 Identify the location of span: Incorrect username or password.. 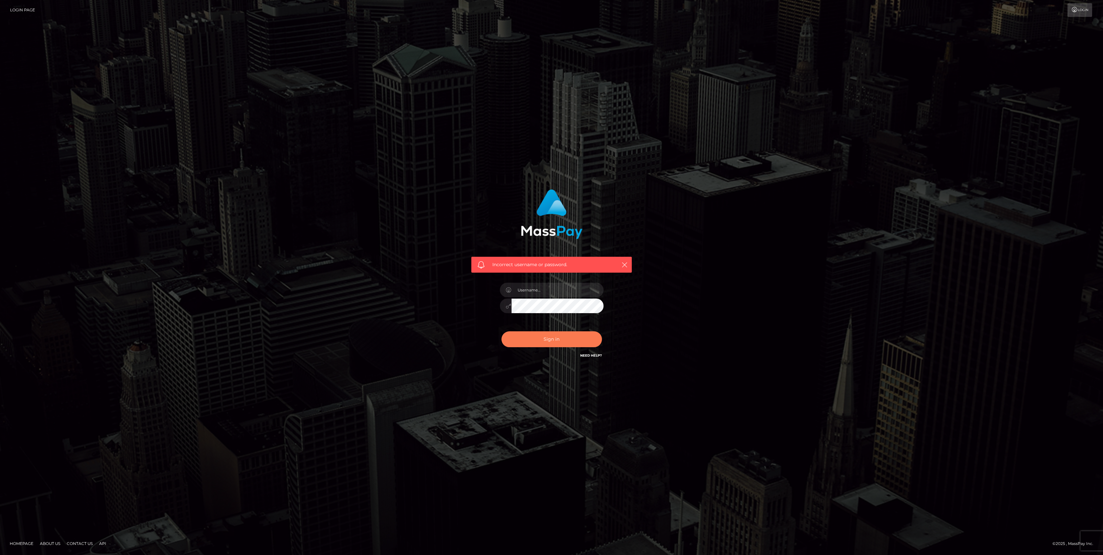
(551, 264).